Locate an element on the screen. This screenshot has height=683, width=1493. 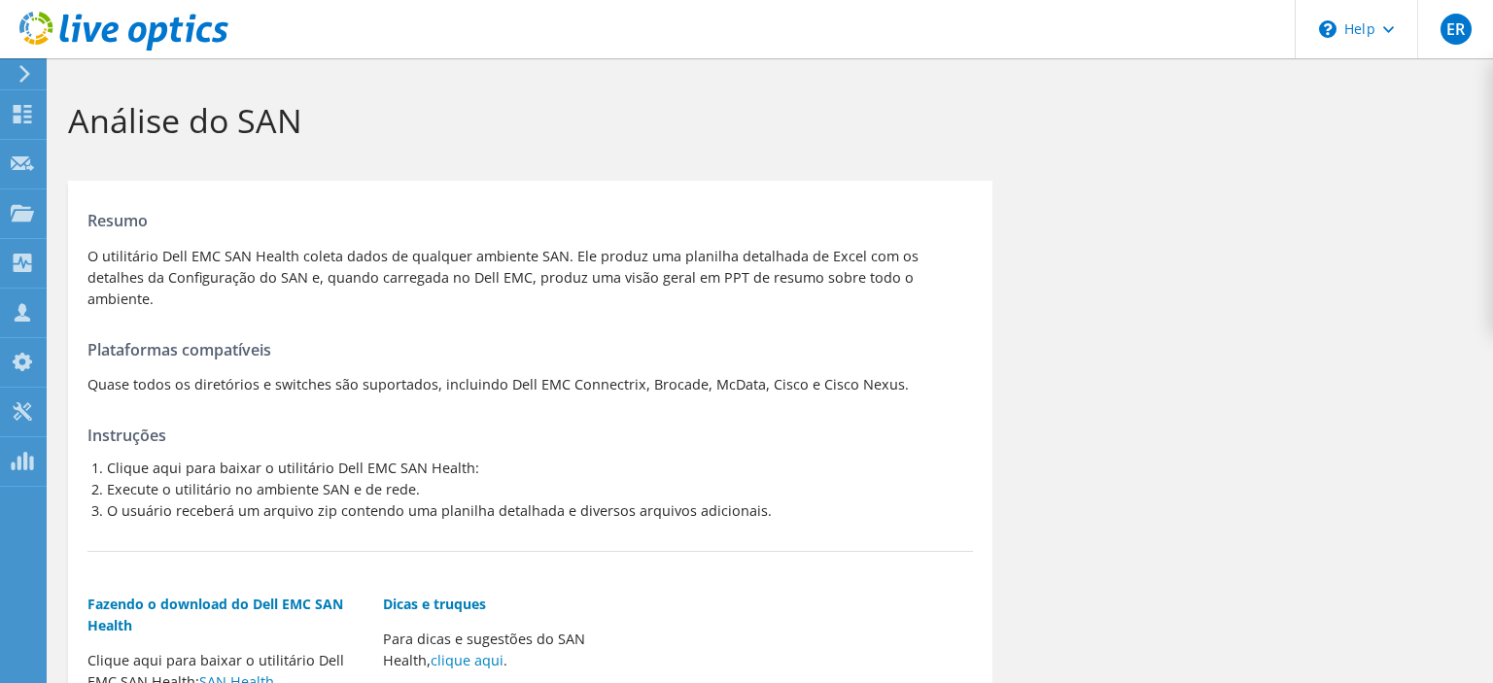
p: O utilitário Dell EMC SAN Health coleta dados de qualquer ambiente SAN. Ele produz uma planilha d... is located at coordinates (530, 278).